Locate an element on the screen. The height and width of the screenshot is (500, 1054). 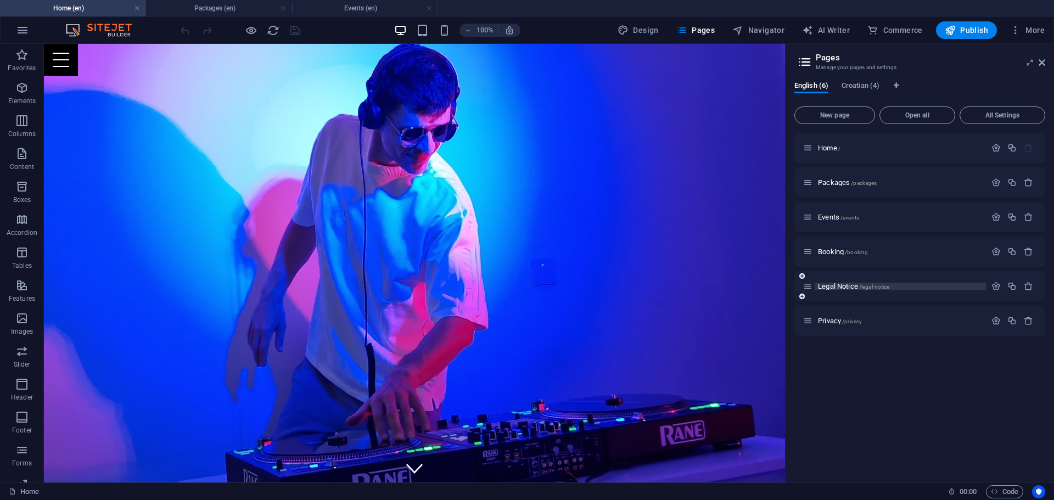
span: Pages is located at coordinates (695, 30).